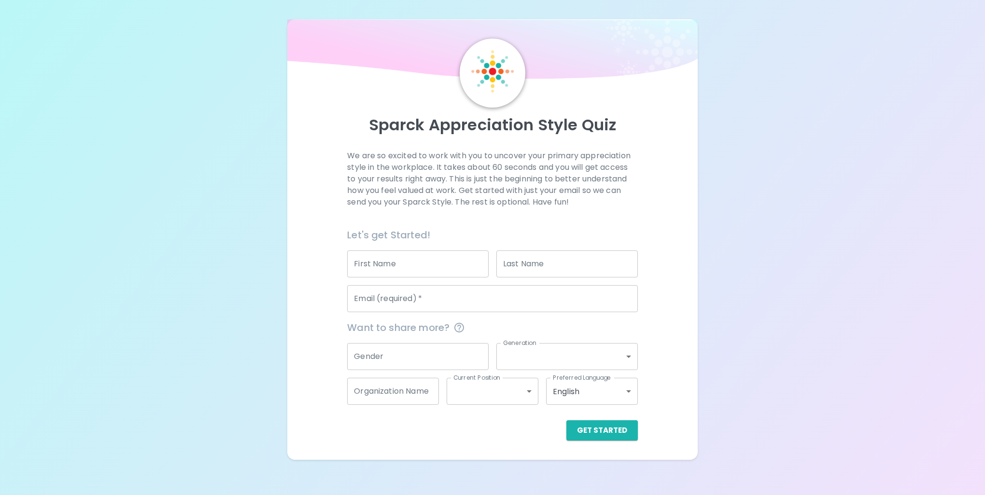  Describe the element at coordinates (519, 343) in the screenshot. I see `label: Generation` at that location.